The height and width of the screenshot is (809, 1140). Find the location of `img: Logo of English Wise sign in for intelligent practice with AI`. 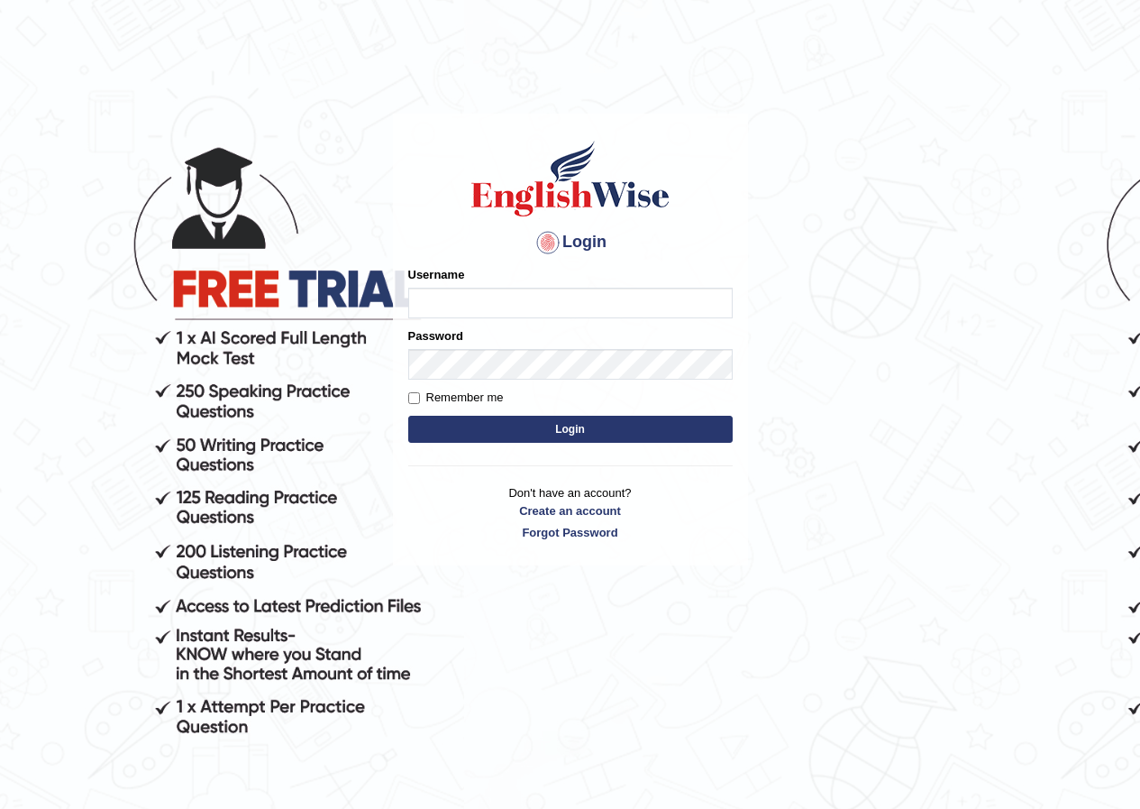

img: Logo of English Wise sign in for intelligent practice with AI is located at coordinates (571, 179).